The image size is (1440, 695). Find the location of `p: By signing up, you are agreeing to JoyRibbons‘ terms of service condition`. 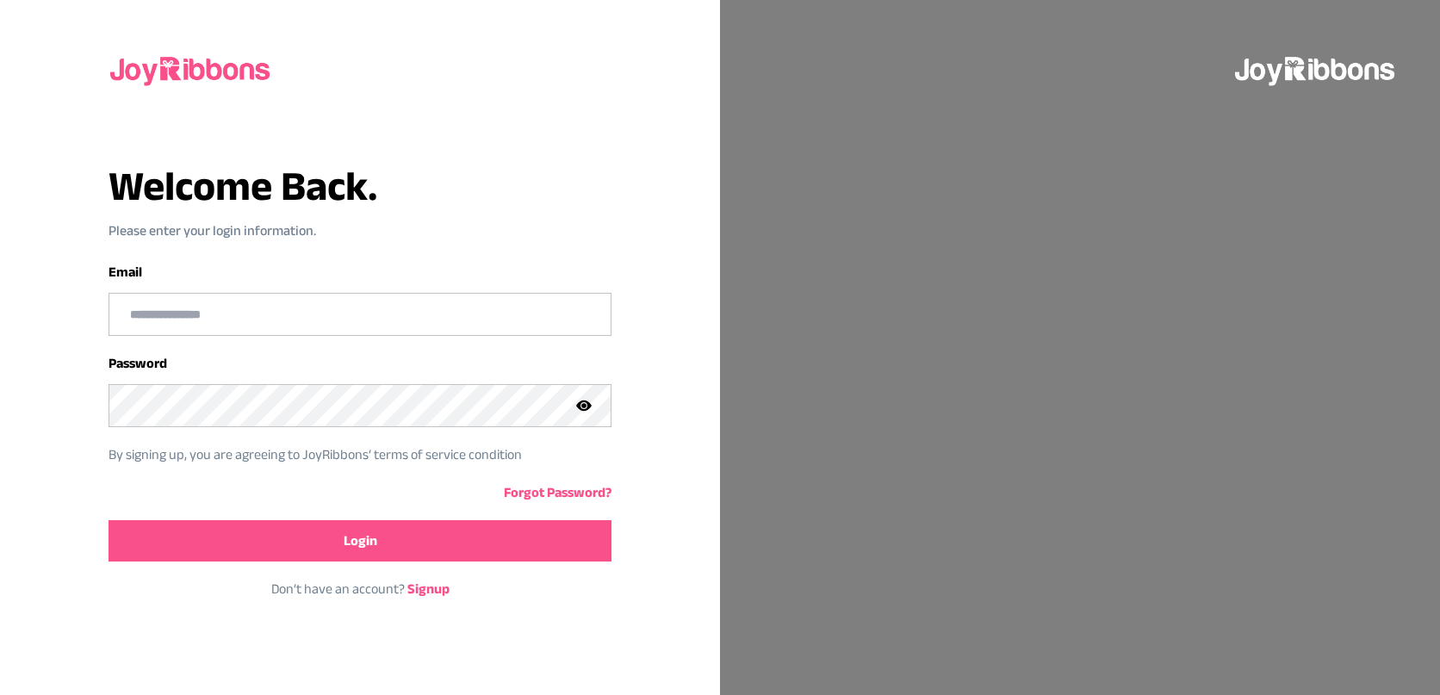

p: By signing up, you are agreeing to JoyRibbons‘ terms of service condition is located at coordinates (346, 455).